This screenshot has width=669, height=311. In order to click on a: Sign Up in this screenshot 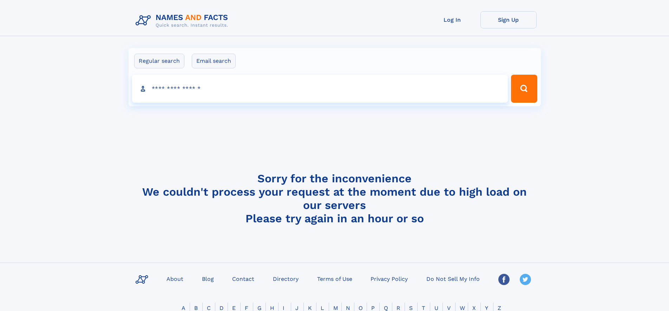, I will do `click(508, 20)`.